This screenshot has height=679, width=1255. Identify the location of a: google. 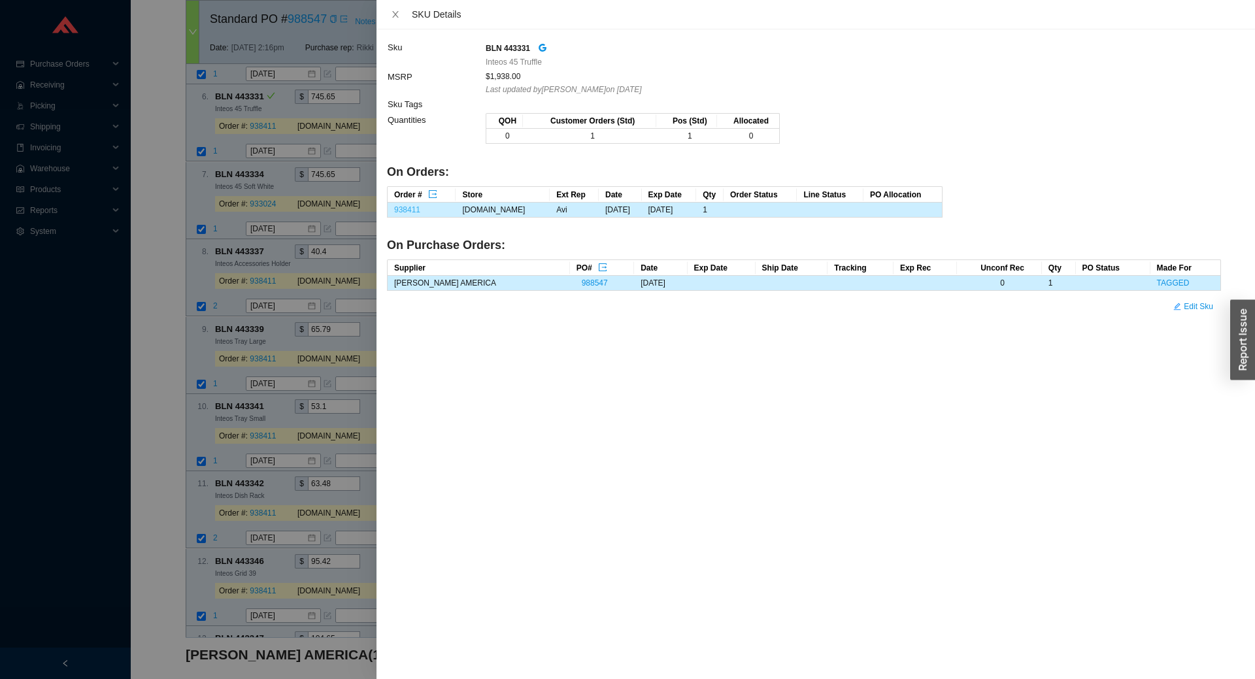
(543, 48).